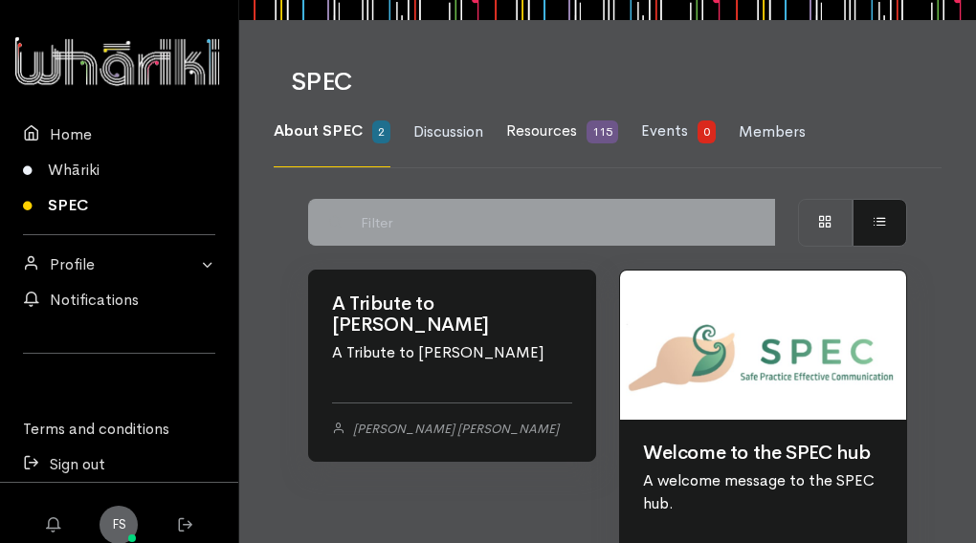 The width and height of the screenshot is (976, 543). What do you see at coordinates (772, 131) in the screenshot?
I see `span: Members` at bounding box center [772, 131].